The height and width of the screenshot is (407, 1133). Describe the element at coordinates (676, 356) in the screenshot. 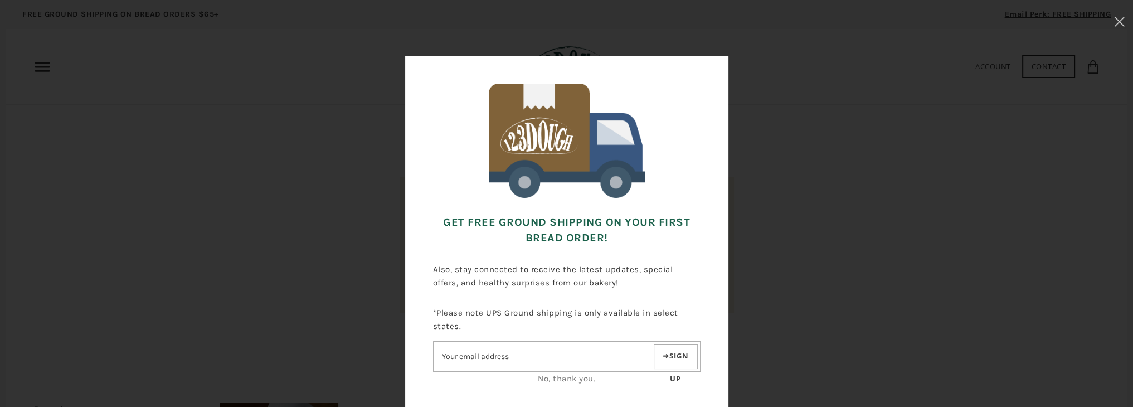

I see `button: Sign up` at that location.